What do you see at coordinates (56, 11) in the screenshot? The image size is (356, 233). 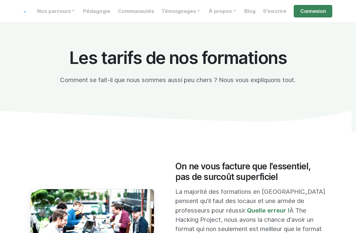 I see `a: Nos parcours` at bounding box center [56, 11].